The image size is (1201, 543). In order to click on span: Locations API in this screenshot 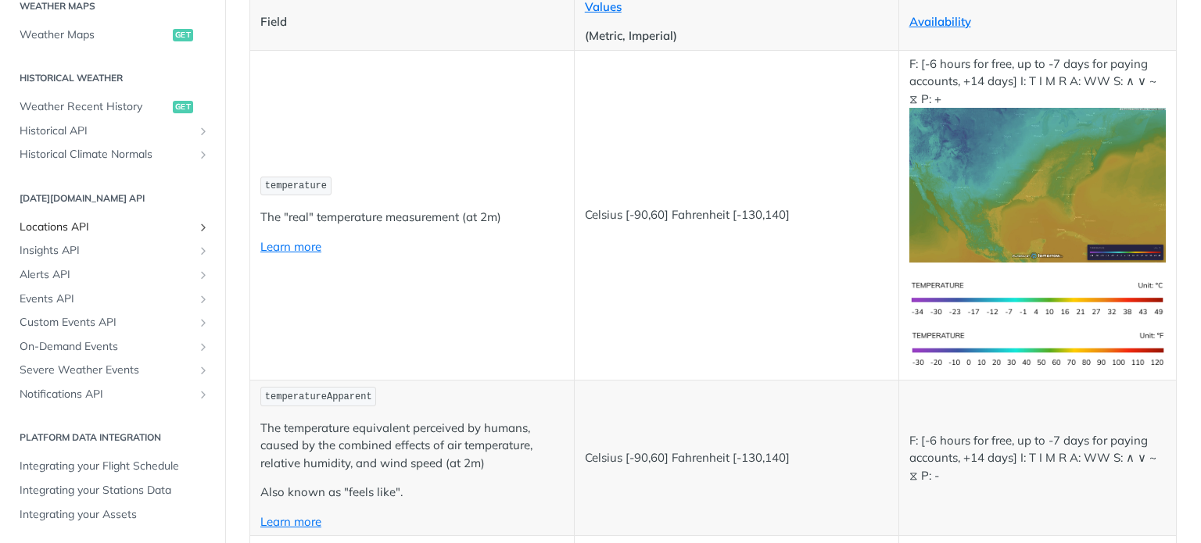, I will do `click(106, 228)`.